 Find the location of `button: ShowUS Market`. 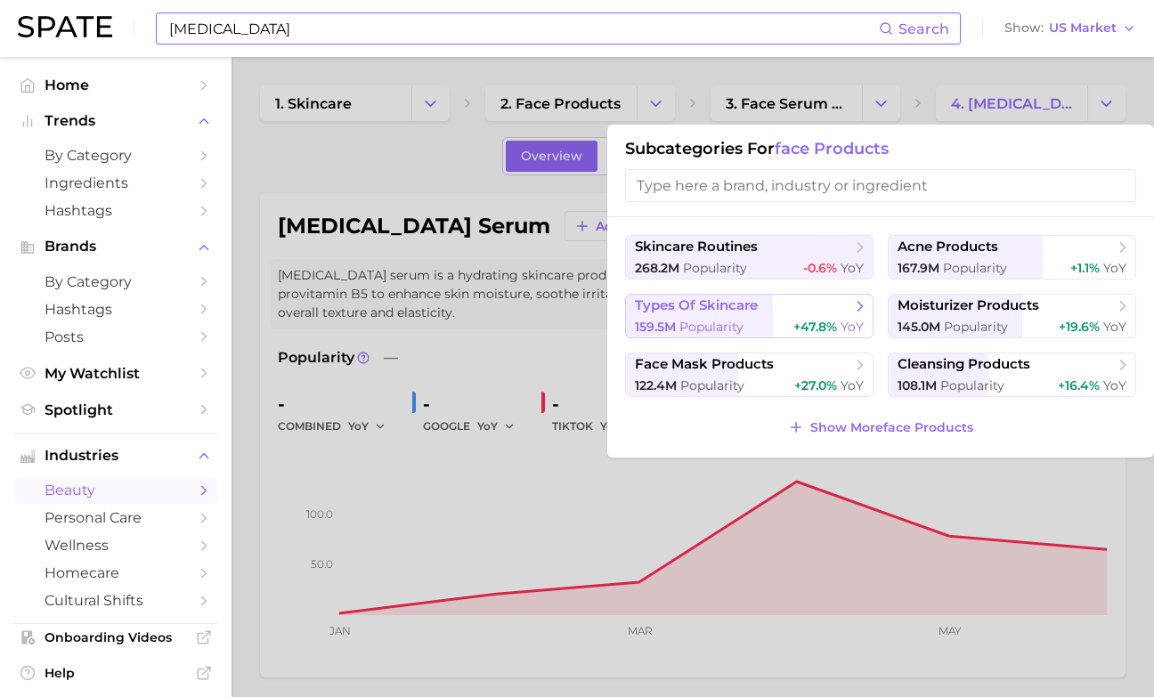

button: ShowUS Market is located at coordinates (1071, 28).